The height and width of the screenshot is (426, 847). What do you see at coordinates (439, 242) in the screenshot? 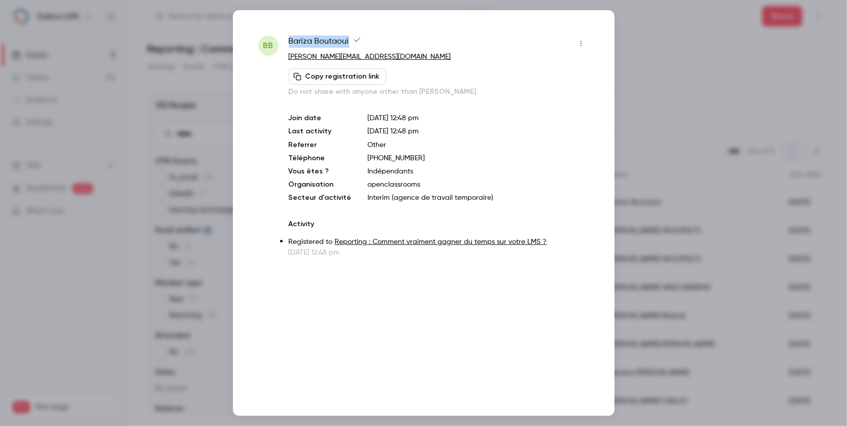
I see `p: Registered to` at bounding box center [439, 242].